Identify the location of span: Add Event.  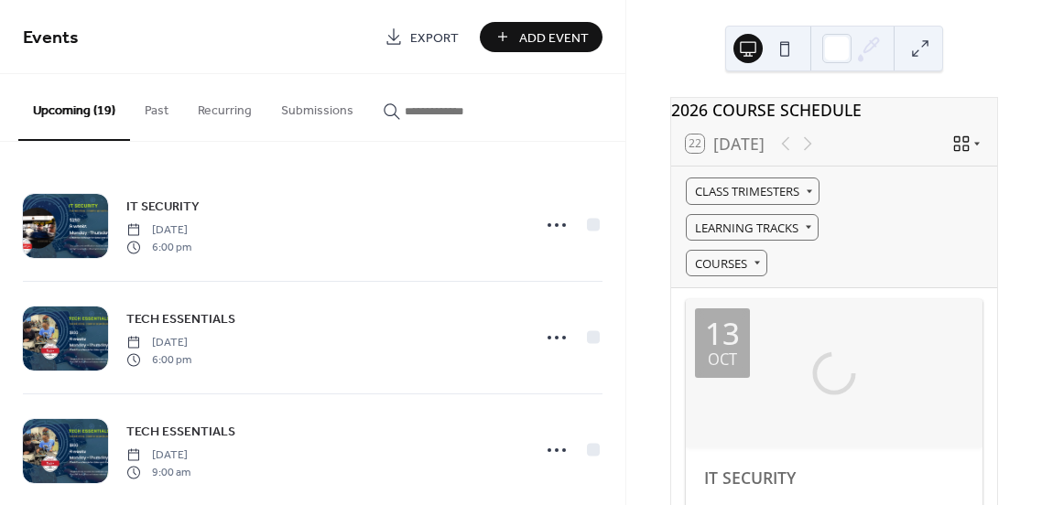
(554, 38).